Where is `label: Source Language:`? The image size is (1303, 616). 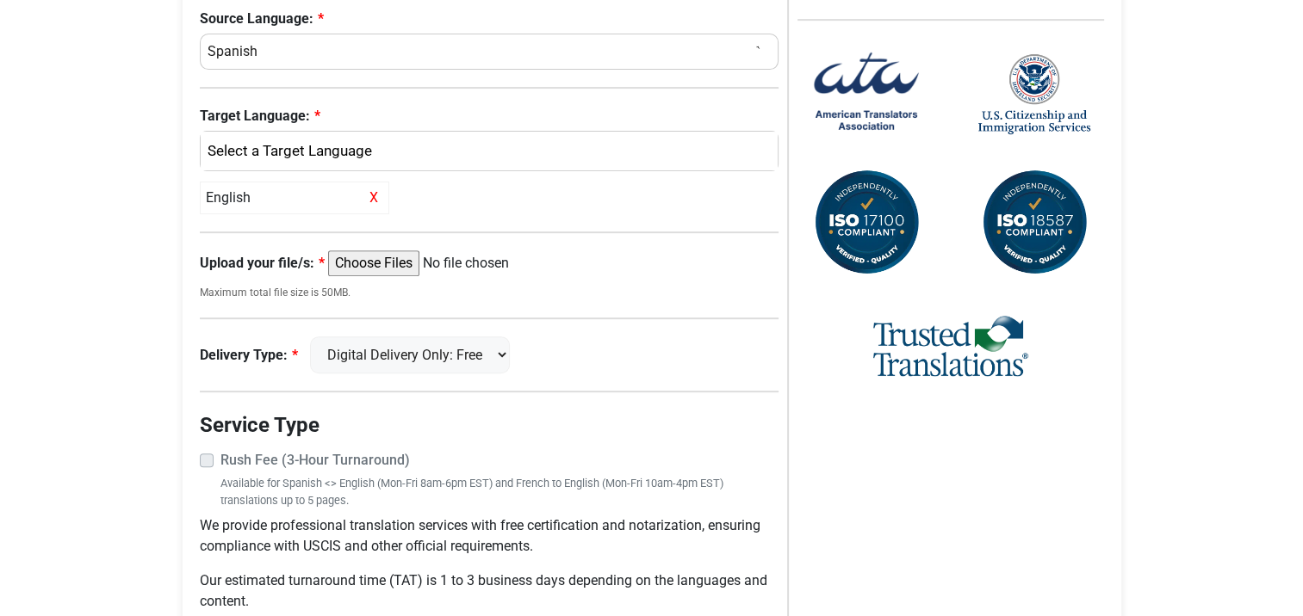 label: Source Language: is located at coordinates (489, 19).